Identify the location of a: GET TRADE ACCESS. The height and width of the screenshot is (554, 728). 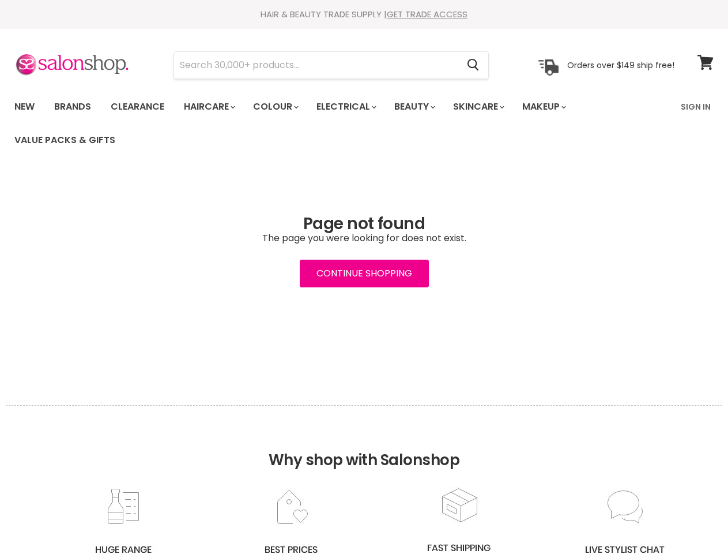
(427, 14).